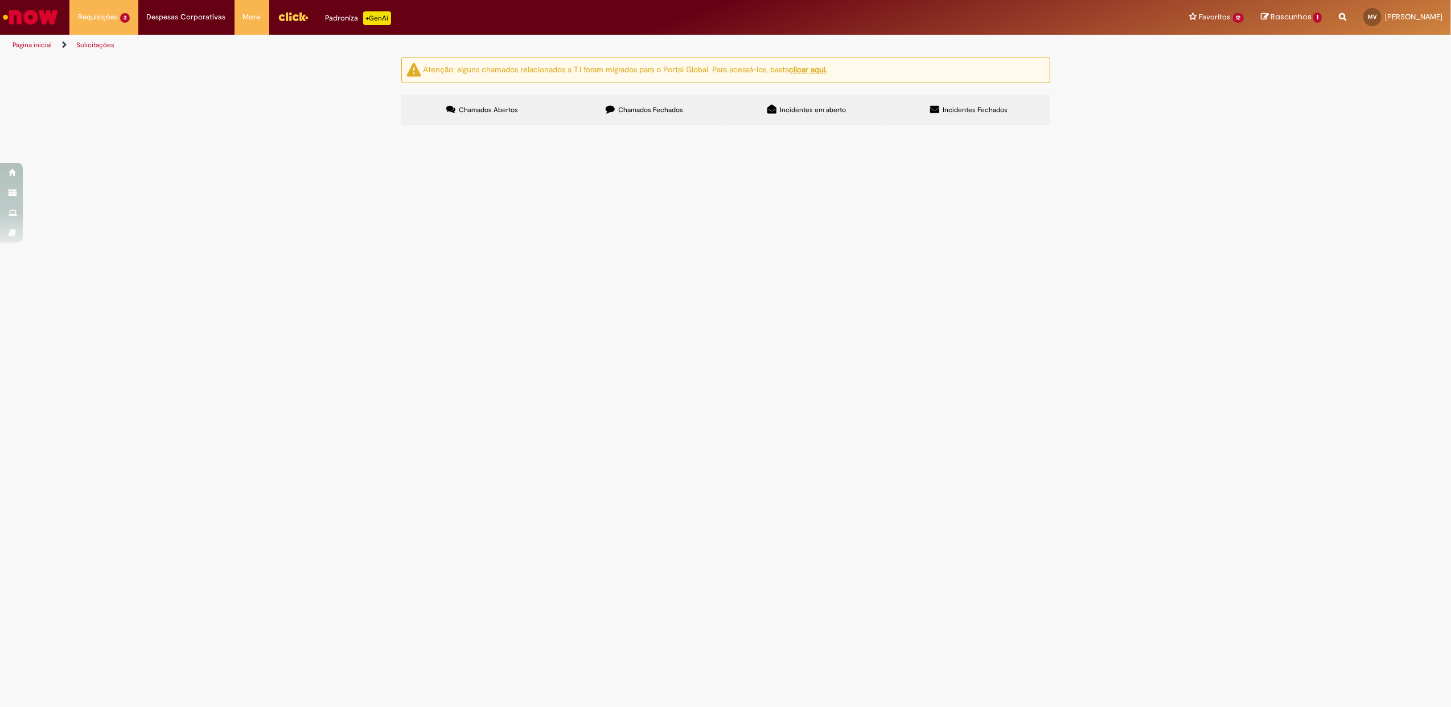 The width and height of the screenshot is (1451, 707). I want to click on ng-bind-html: Atenção: alguns chamados relacionados a T.I foram migrados para o Portal Global. Para acessá-los,..., so click(626, 69).